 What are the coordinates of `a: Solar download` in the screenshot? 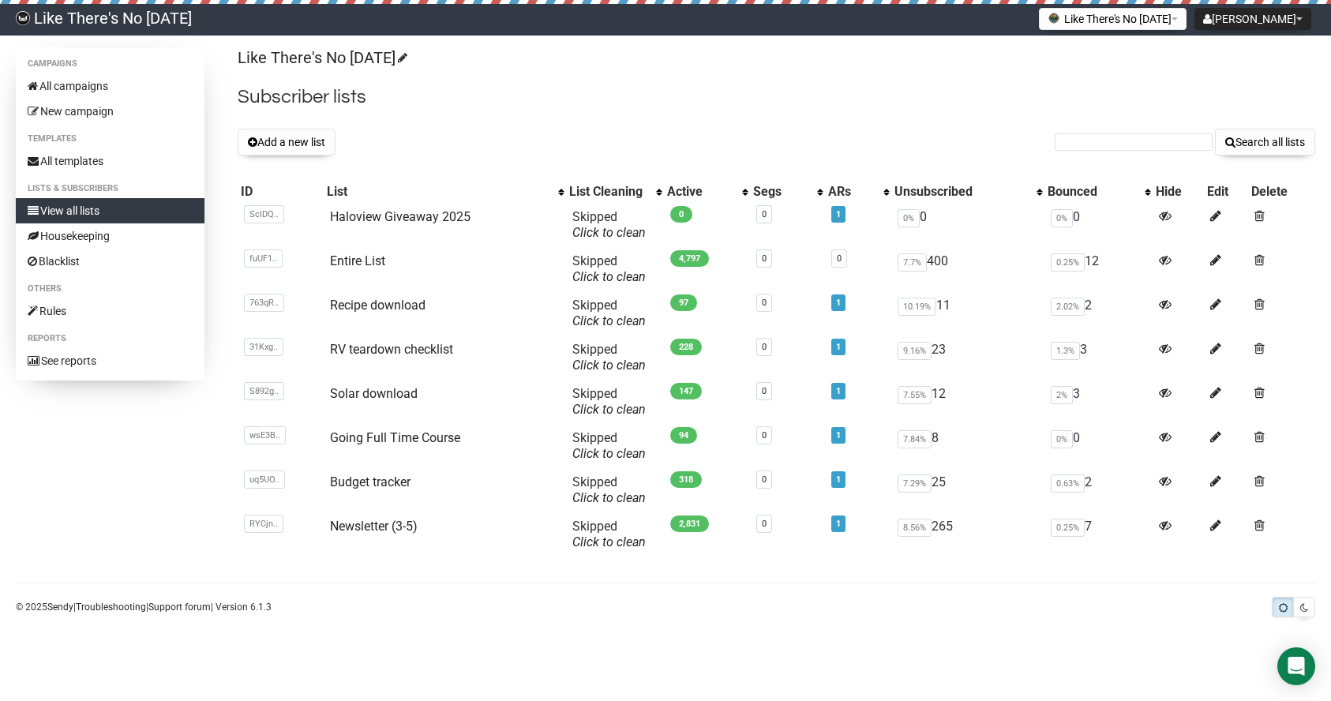 It's located at (373, 393).